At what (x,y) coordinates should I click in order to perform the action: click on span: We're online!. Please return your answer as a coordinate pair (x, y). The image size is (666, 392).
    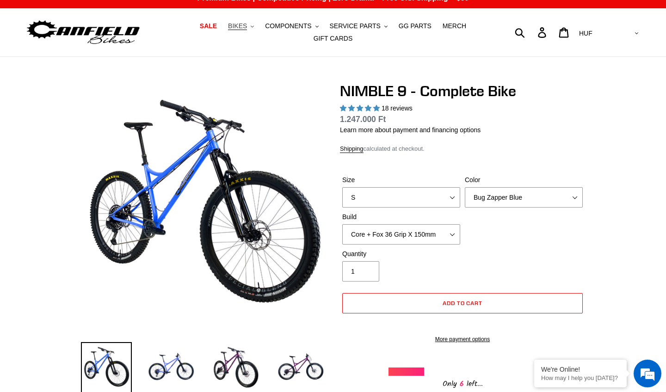
    Looking at the image, I should click on (91, 163).